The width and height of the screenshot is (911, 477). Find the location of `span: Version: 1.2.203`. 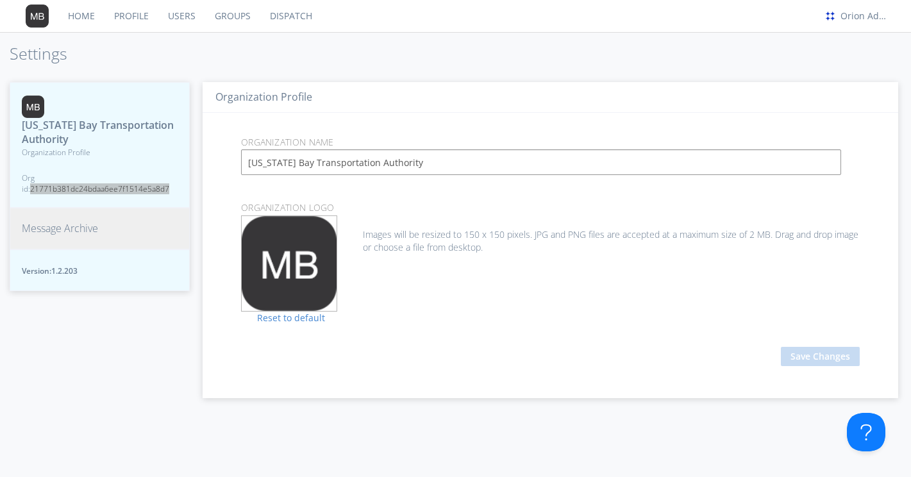

span: Version: 1.2.203 is located at coordinates (99, 271).